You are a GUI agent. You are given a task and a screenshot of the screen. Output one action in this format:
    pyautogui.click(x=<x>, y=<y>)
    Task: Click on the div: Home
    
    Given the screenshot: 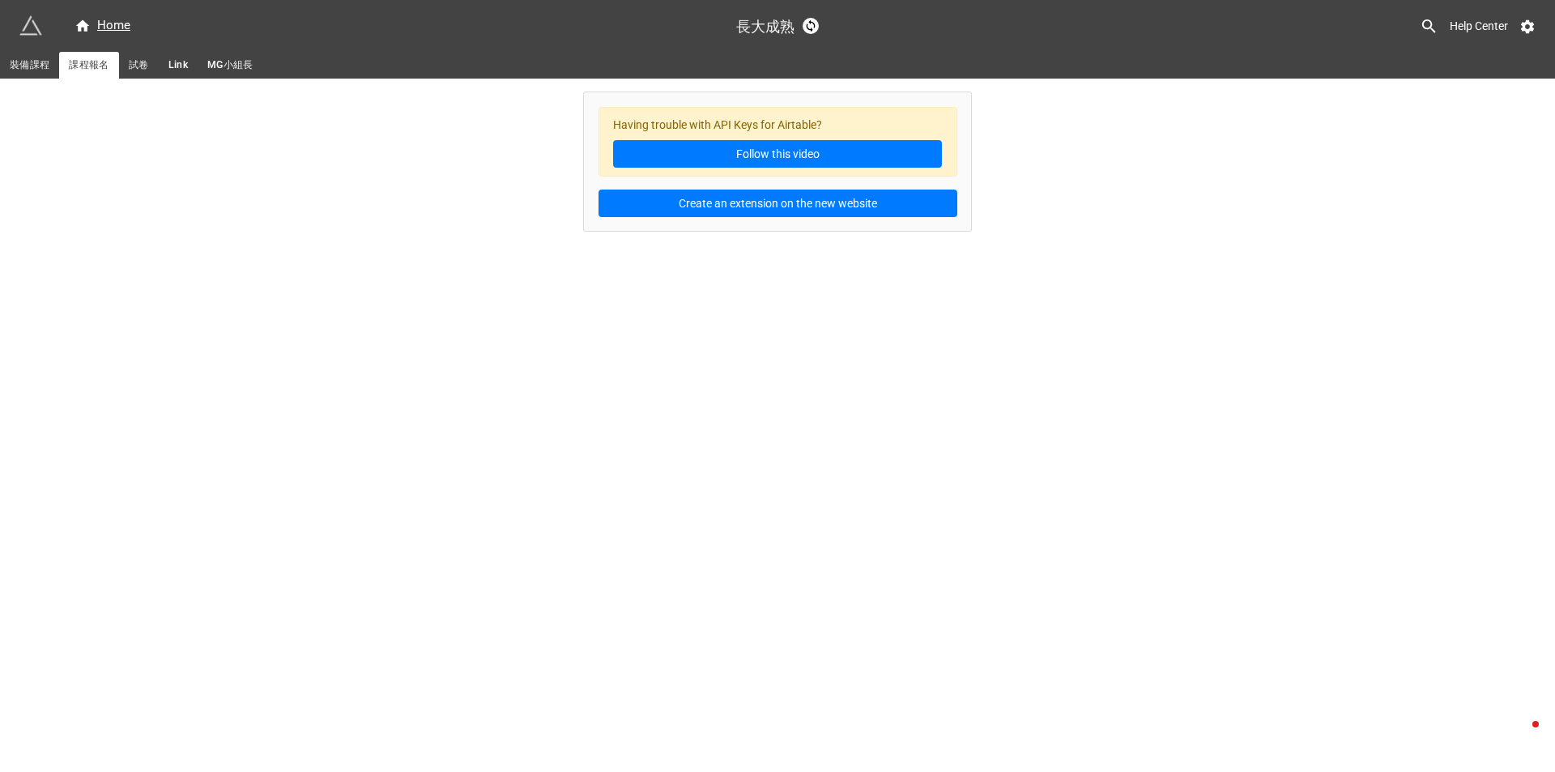 What is the action you would take?
    pyautogui.click(x=102, y=26)
    